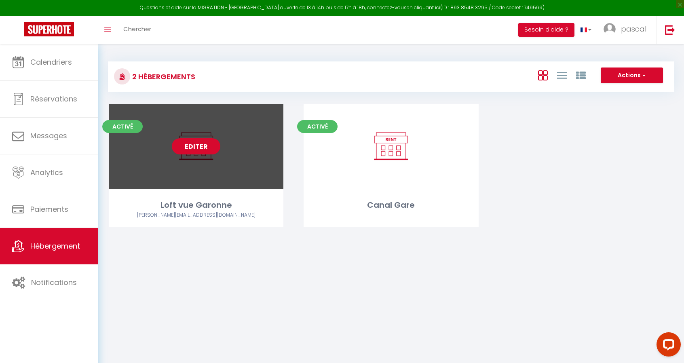 The image size is (684, 363). Describe the element at coordinates (49, 29) in the screenshot. I see `img: Super Booking` at that location.